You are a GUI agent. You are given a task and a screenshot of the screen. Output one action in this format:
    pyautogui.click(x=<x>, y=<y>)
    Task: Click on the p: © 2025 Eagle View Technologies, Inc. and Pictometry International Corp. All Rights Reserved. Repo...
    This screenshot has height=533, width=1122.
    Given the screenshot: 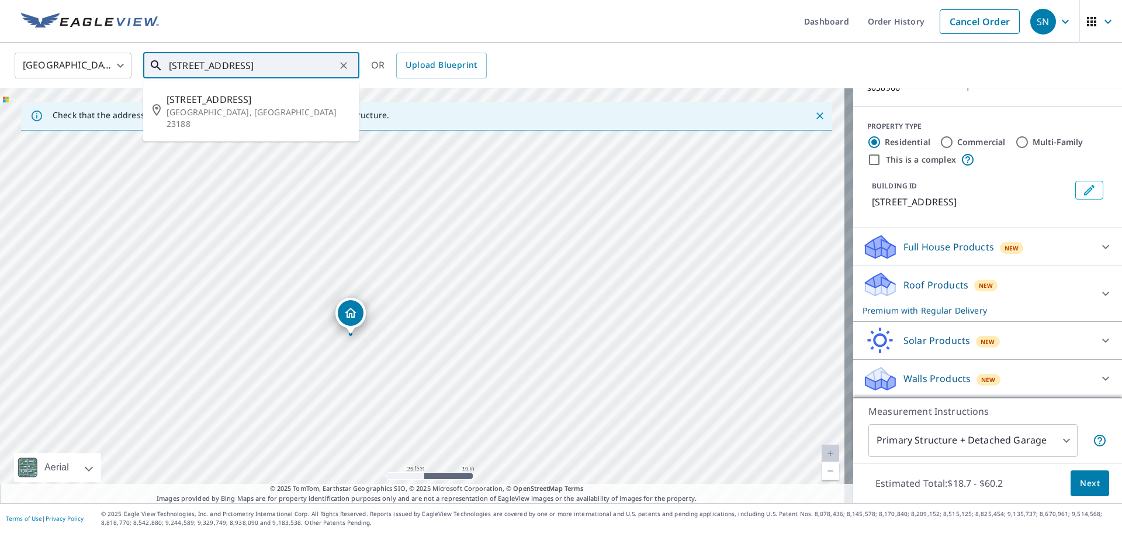 What is the action you would take?
    pyautogui.click(x=608, y=518)
    